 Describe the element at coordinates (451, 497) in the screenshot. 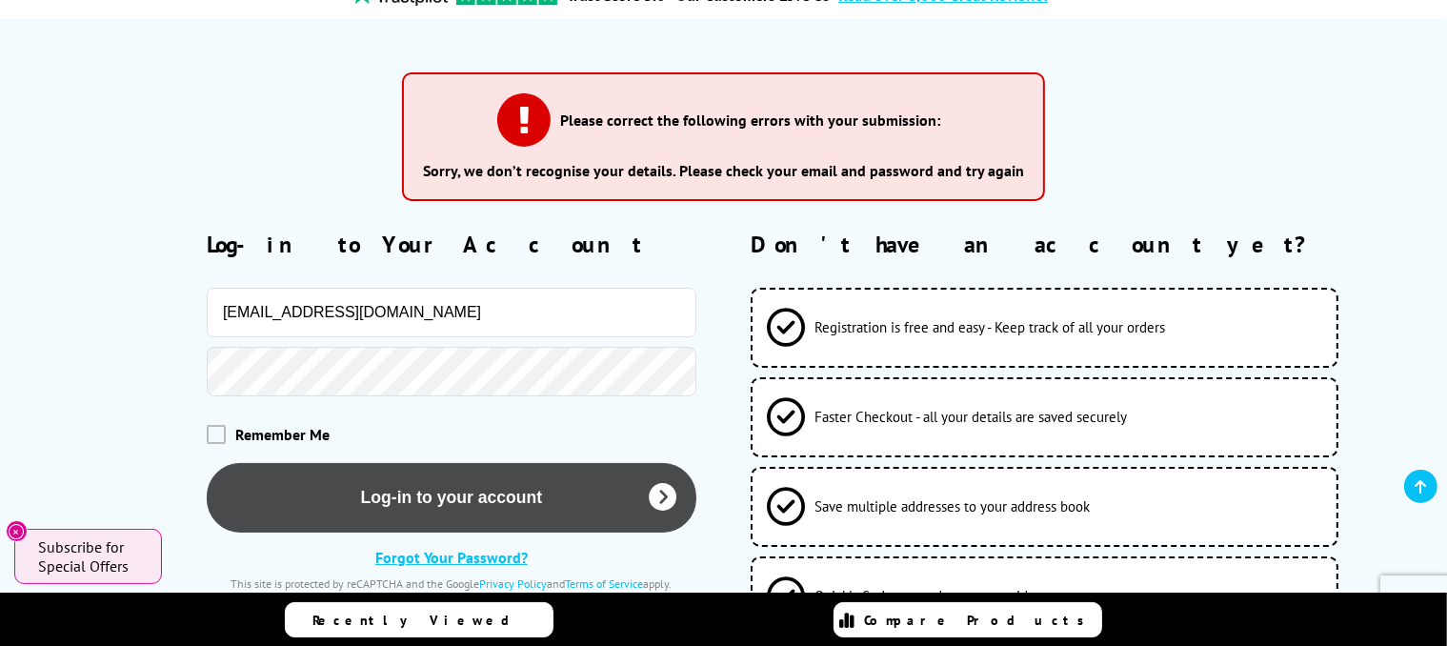

I see `button: Log-in to your account` at that location.